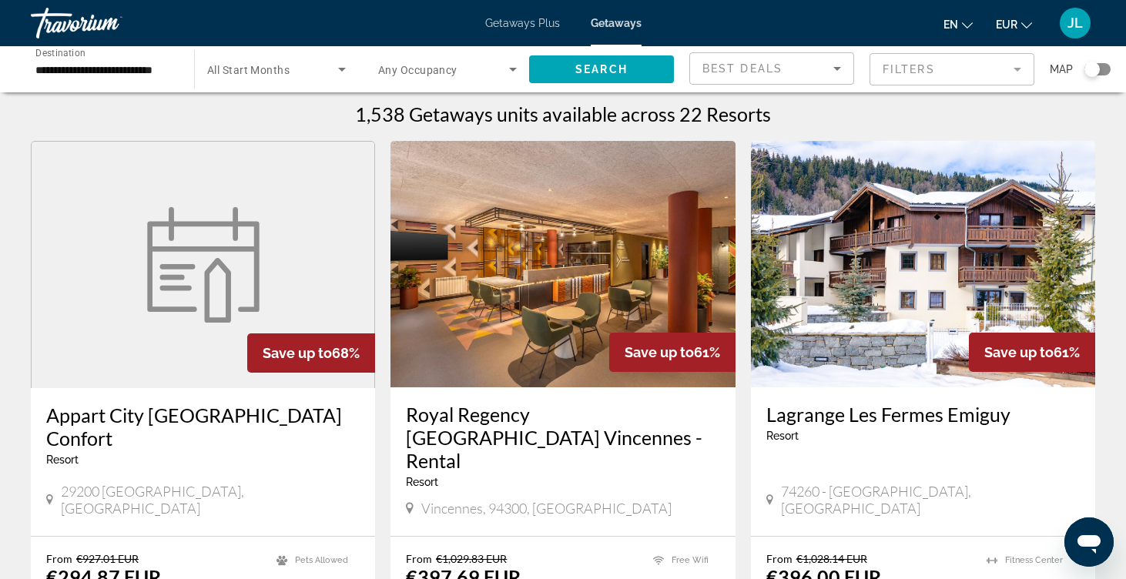 The width and height of the screenshot is (1126, 579). Describe the element at coordinates (950, 25) in the screenshot. I see `span: en` at that location.